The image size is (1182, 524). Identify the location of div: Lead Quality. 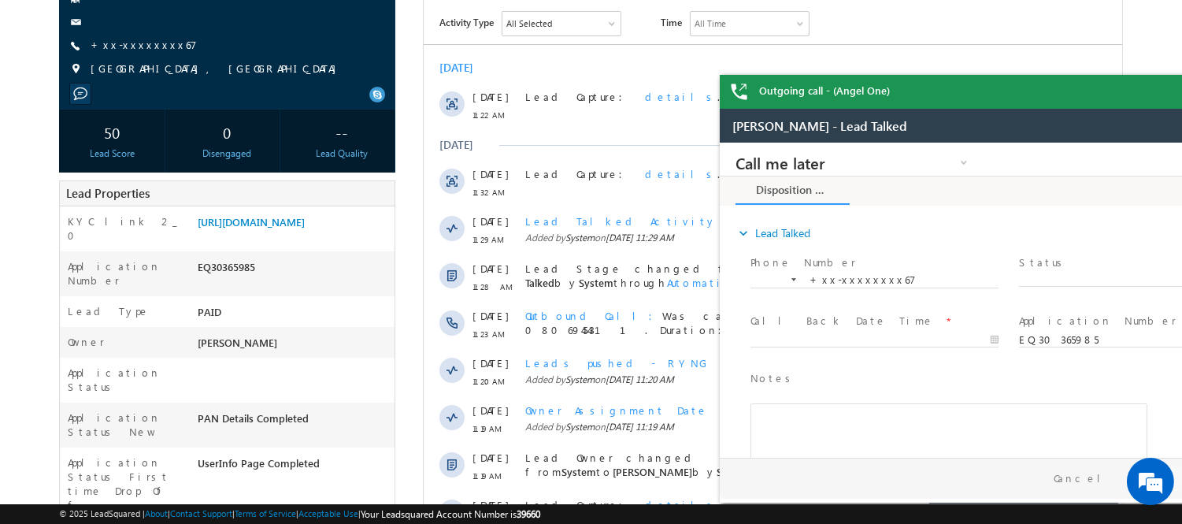
(342, 154).